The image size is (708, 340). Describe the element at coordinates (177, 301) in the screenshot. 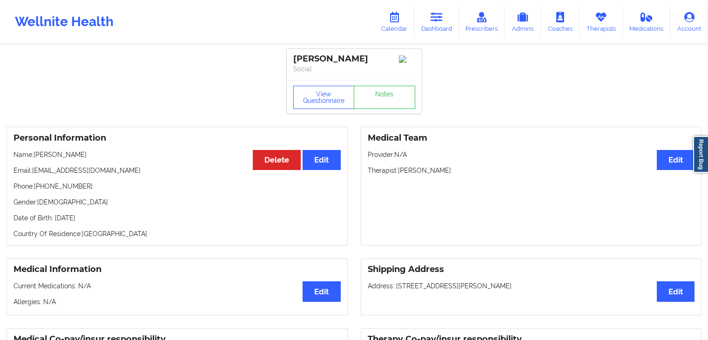

I see `p: Allergies: N/A` at that location.